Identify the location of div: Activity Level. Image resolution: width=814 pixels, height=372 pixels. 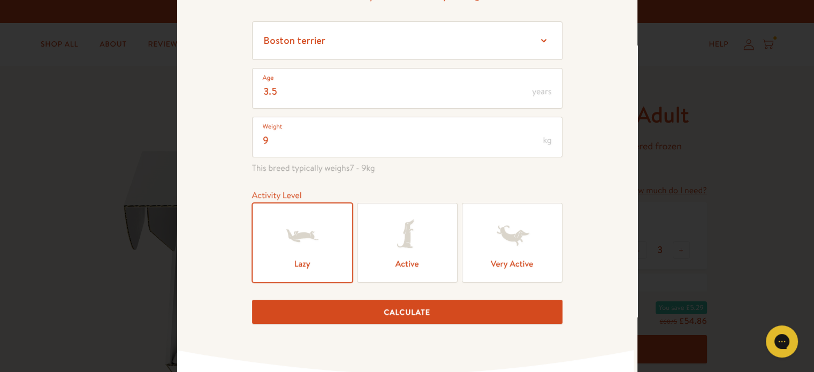
(407, 195).